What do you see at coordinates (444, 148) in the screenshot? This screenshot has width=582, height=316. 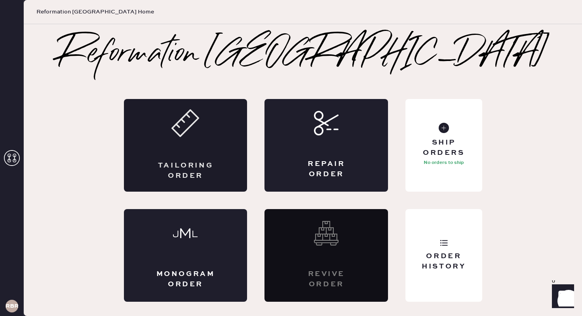 I see `div: Ship Orders` at bounding box center [444, 148].